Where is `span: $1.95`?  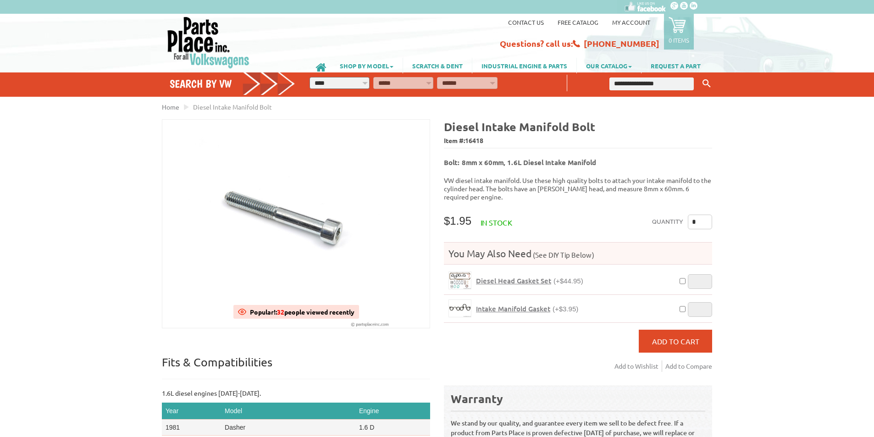
span: $1.95 is located at coordinates (458, 221).